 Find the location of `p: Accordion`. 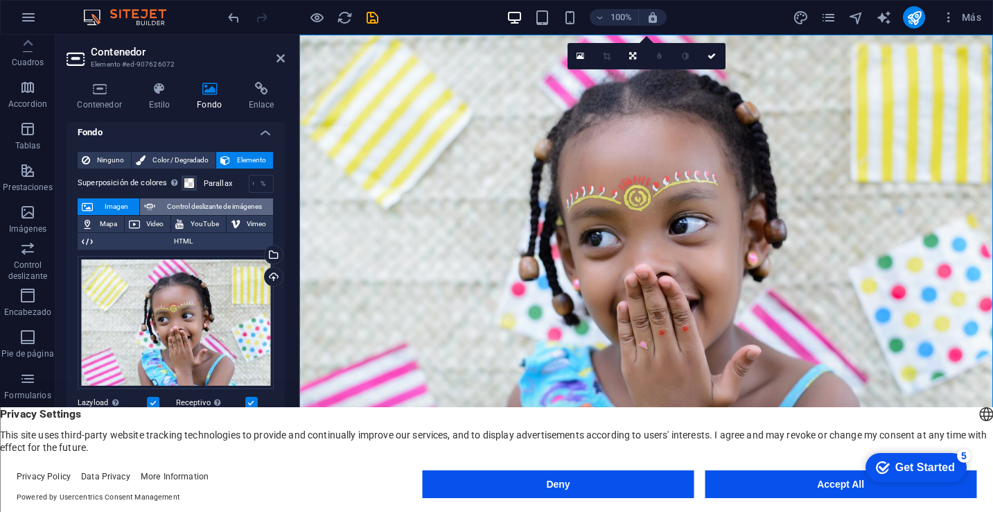

p: Accordion is located at coordinates (28, 104).